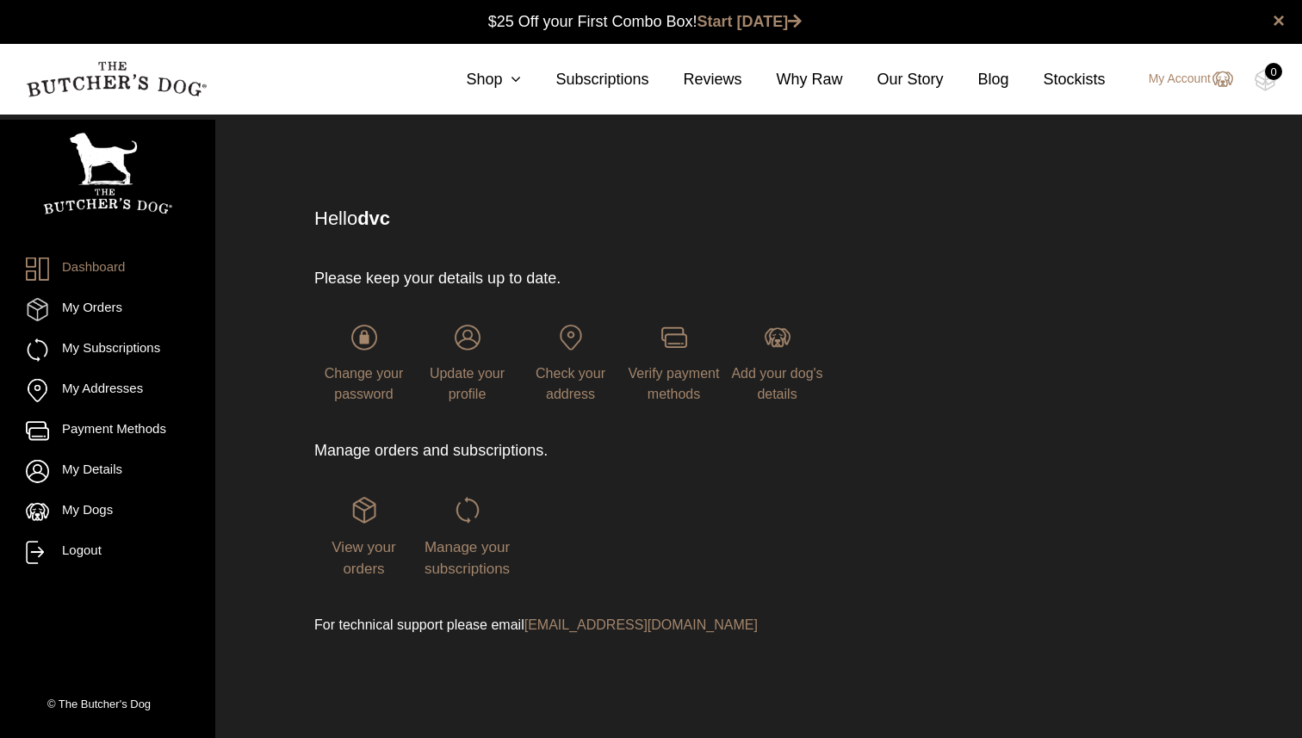  I want to click on img: login-TBD_Payments.png, so click(674, 338).